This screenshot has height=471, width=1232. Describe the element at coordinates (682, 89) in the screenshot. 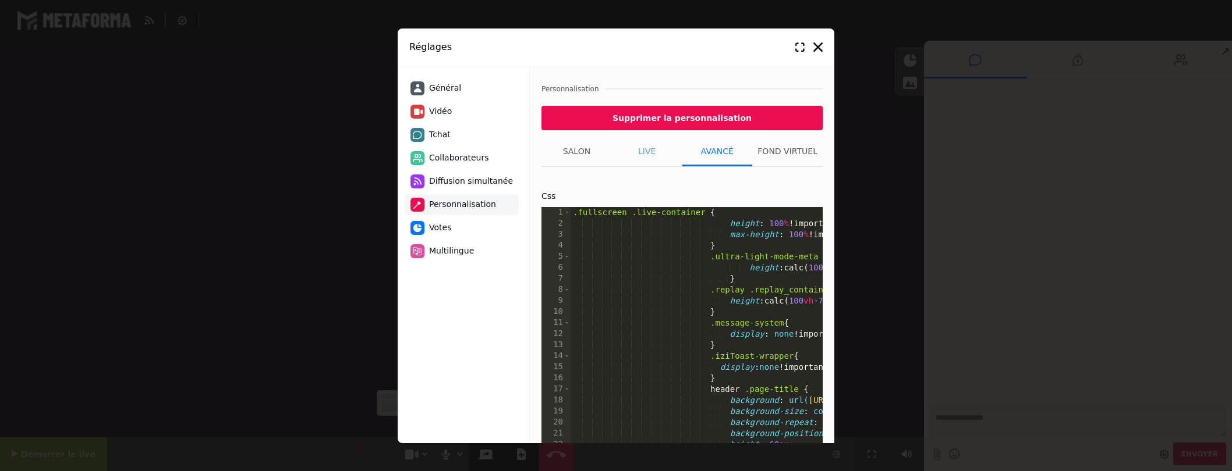

I see `h3: Personnalisation` at that location.